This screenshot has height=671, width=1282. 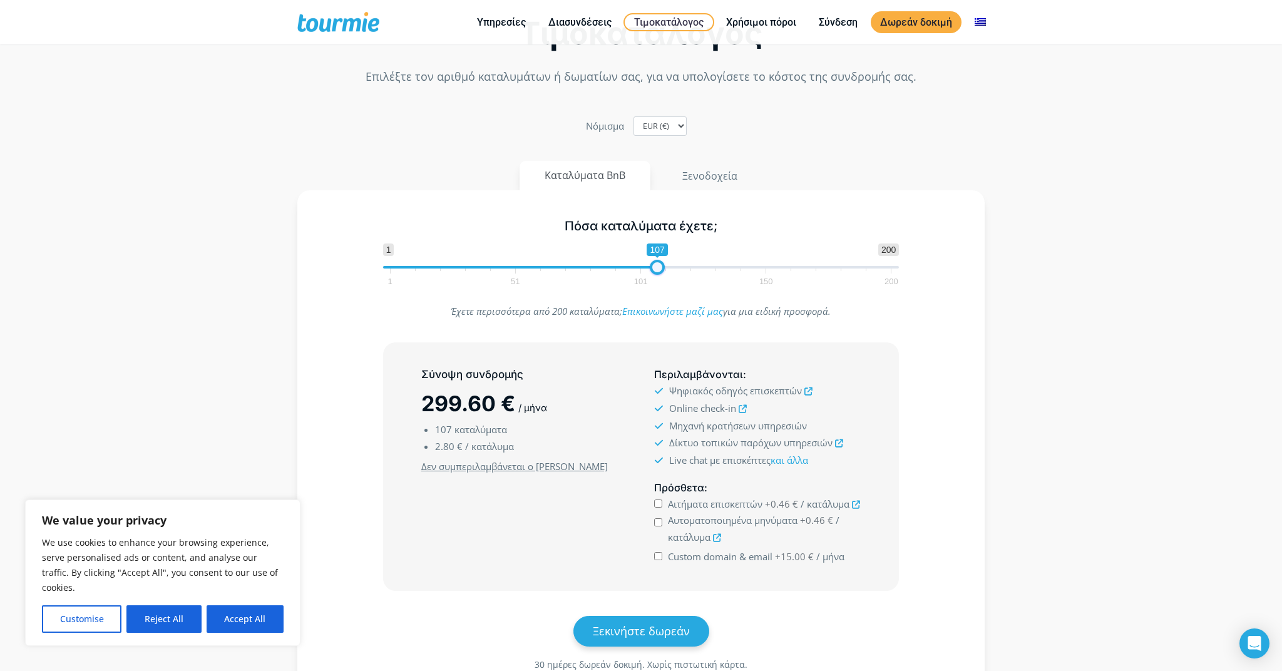 What do you see at coordinates (672, 311) in the screenshot?
I see `a: Επικοινωνήστε μαζί μας` at bounding box center [672, 311].